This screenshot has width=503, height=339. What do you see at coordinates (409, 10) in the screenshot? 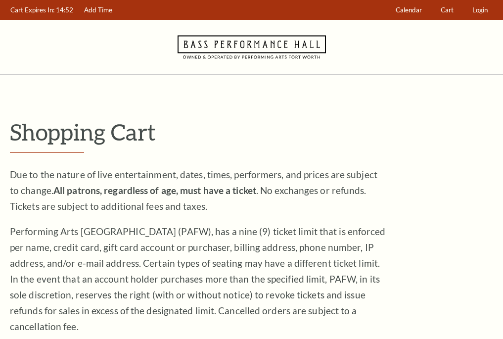
I see `a: Calendar` at bounding box center [409, 10].